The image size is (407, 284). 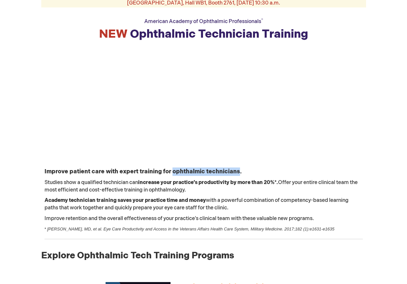 I want to click on strong: Academy technician training saves your practice time and money, so click(x=125, y=200).